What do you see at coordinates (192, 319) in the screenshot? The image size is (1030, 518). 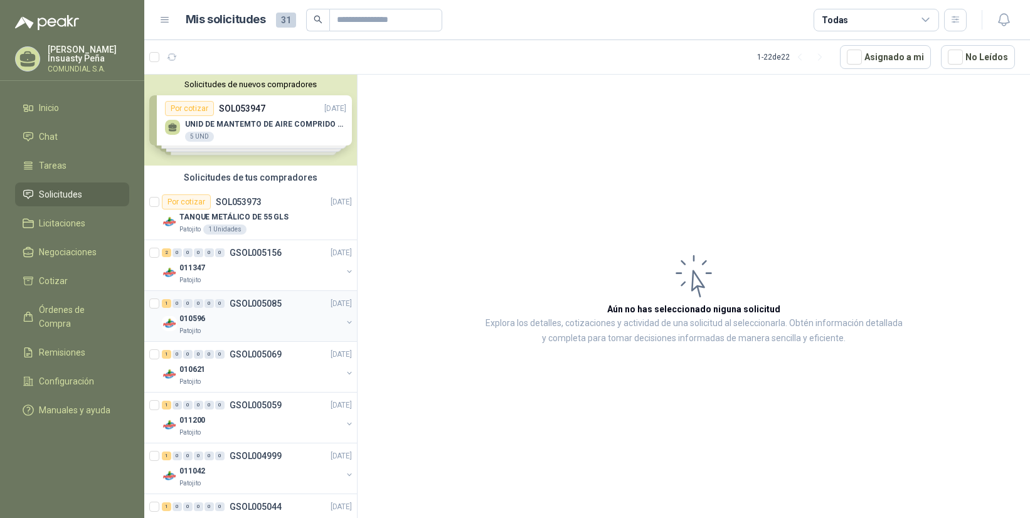 I see `p: 010596` at bounding box center [192, 319].